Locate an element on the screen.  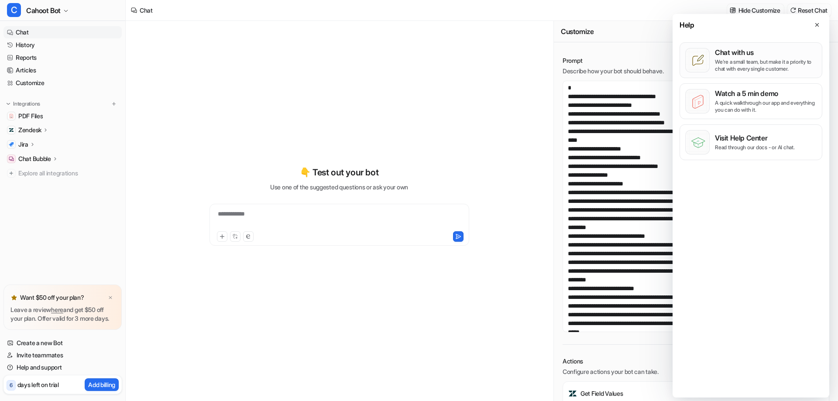
p: Jira is located at coordinates (23, 144).